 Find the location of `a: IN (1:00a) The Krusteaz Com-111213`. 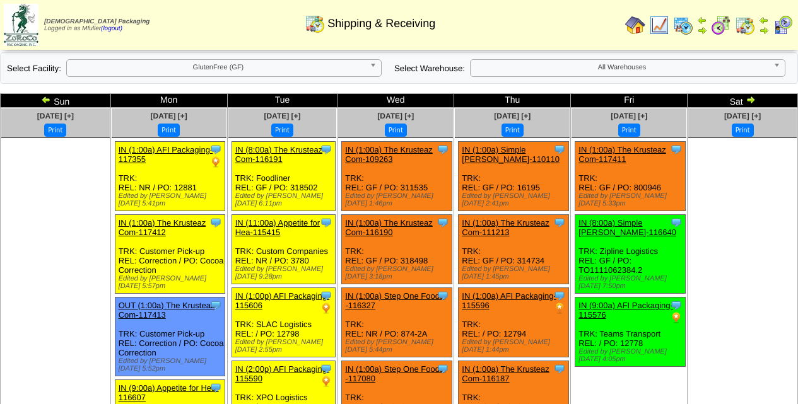

a: IN (1:00a) The Krusteaz Com-111213 is located at coordinates (505, 228).